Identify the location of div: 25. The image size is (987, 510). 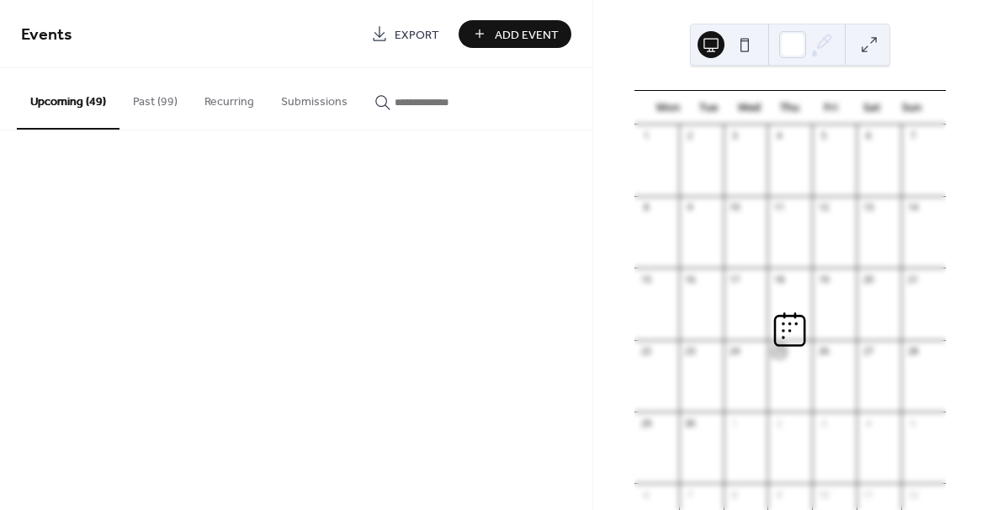
(778, 351).